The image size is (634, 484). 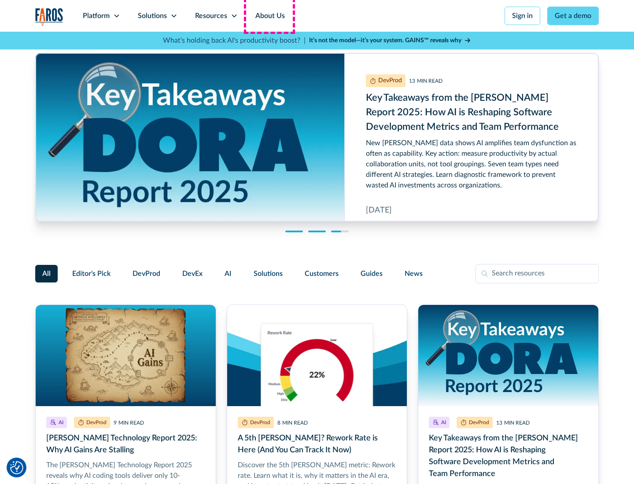 I want to click on a: Sign in, so click(x=522, y=16).